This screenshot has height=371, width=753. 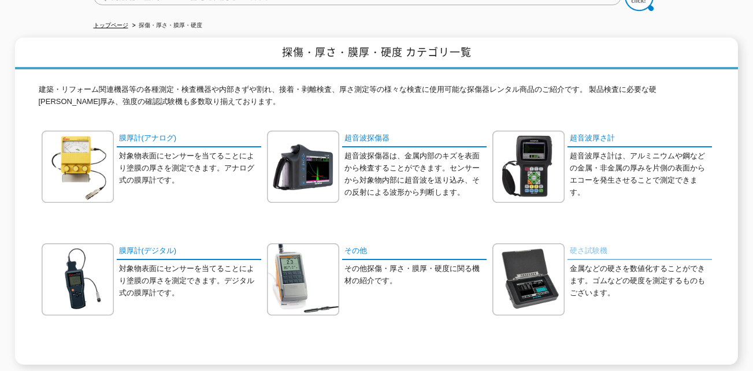 What do you see at coordinates (641, 174) in the screenshot?
I see `p: 超音波厚さ計は、アルミニウムや鋼などの金属・非金属の厚みを片側の表面からエコーを発生させることで測定できます。` at bounding box center [641, 174].